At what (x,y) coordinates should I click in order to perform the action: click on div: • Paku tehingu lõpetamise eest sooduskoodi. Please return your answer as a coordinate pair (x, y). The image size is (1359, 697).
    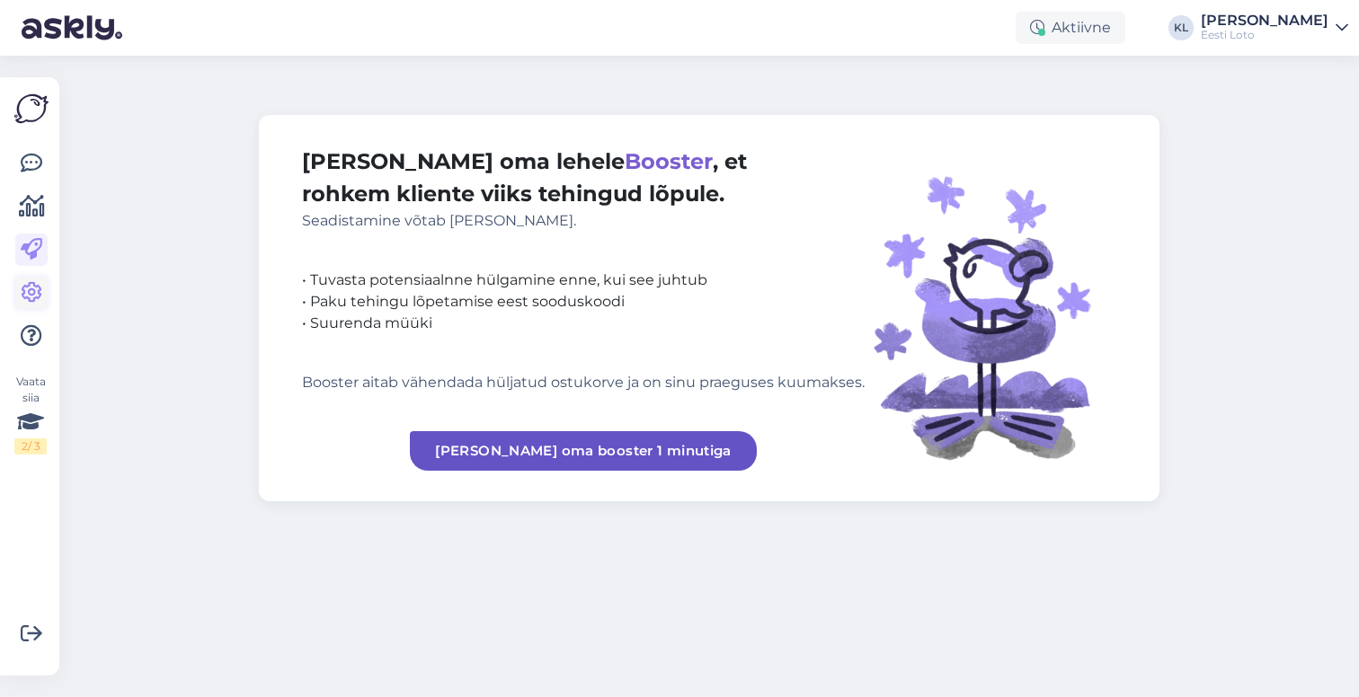
    Looking at the image, I should click on (583, 302).